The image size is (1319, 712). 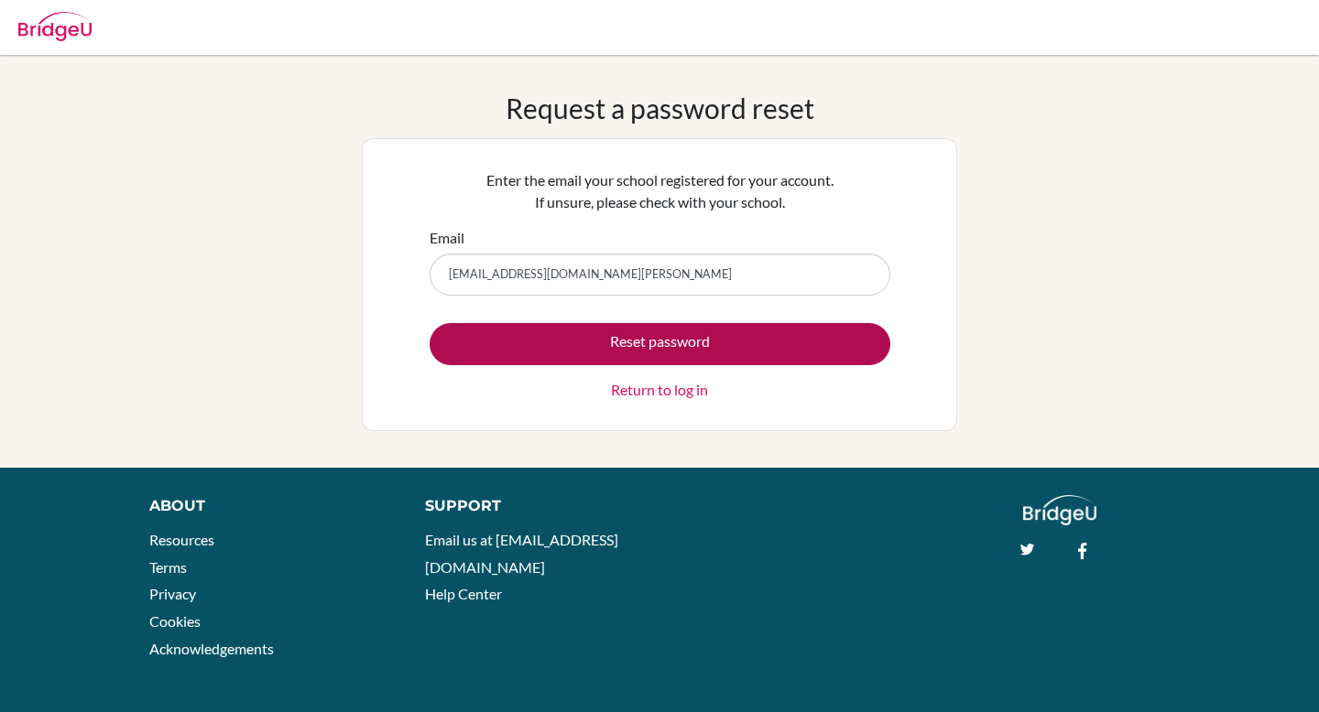 What do you see at coordinates (55, 27) in the screenshot?
I see `img: Bridge-U` at bounding box center [55, 27].